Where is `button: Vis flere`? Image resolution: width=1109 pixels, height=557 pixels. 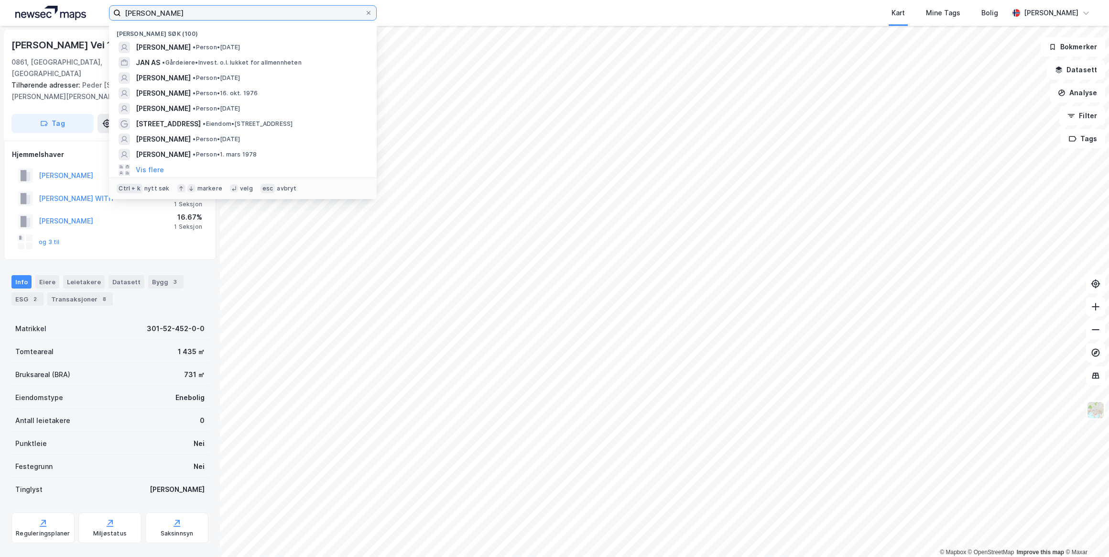 button: Vis flere is located at coordinates (150, 170).